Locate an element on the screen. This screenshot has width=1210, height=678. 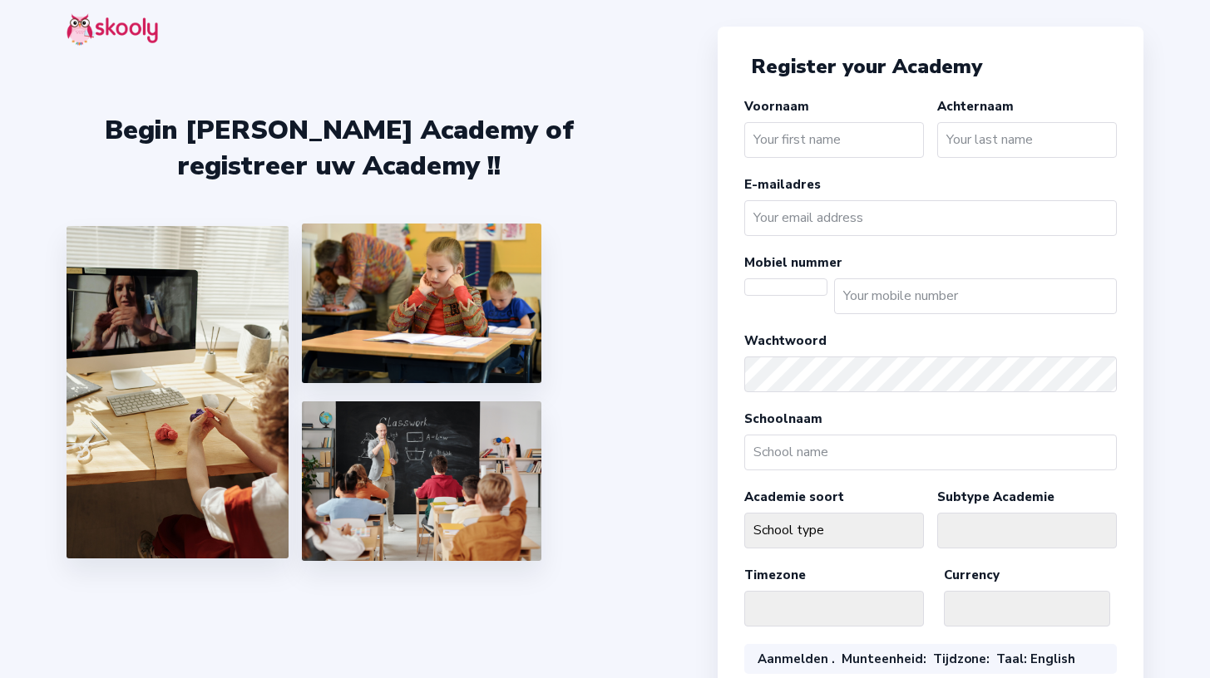
label: Timezone is located at coordinates (775, 575).